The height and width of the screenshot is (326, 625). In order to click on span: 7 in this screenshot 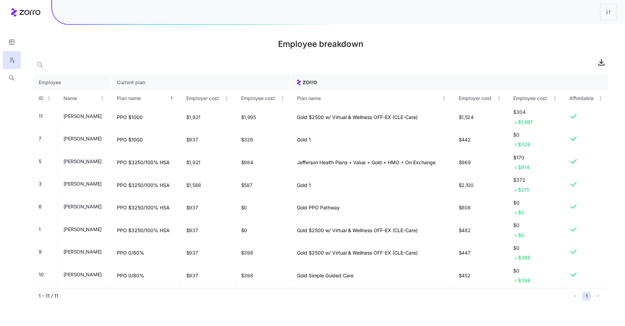, I will do `click(40, 139)`.